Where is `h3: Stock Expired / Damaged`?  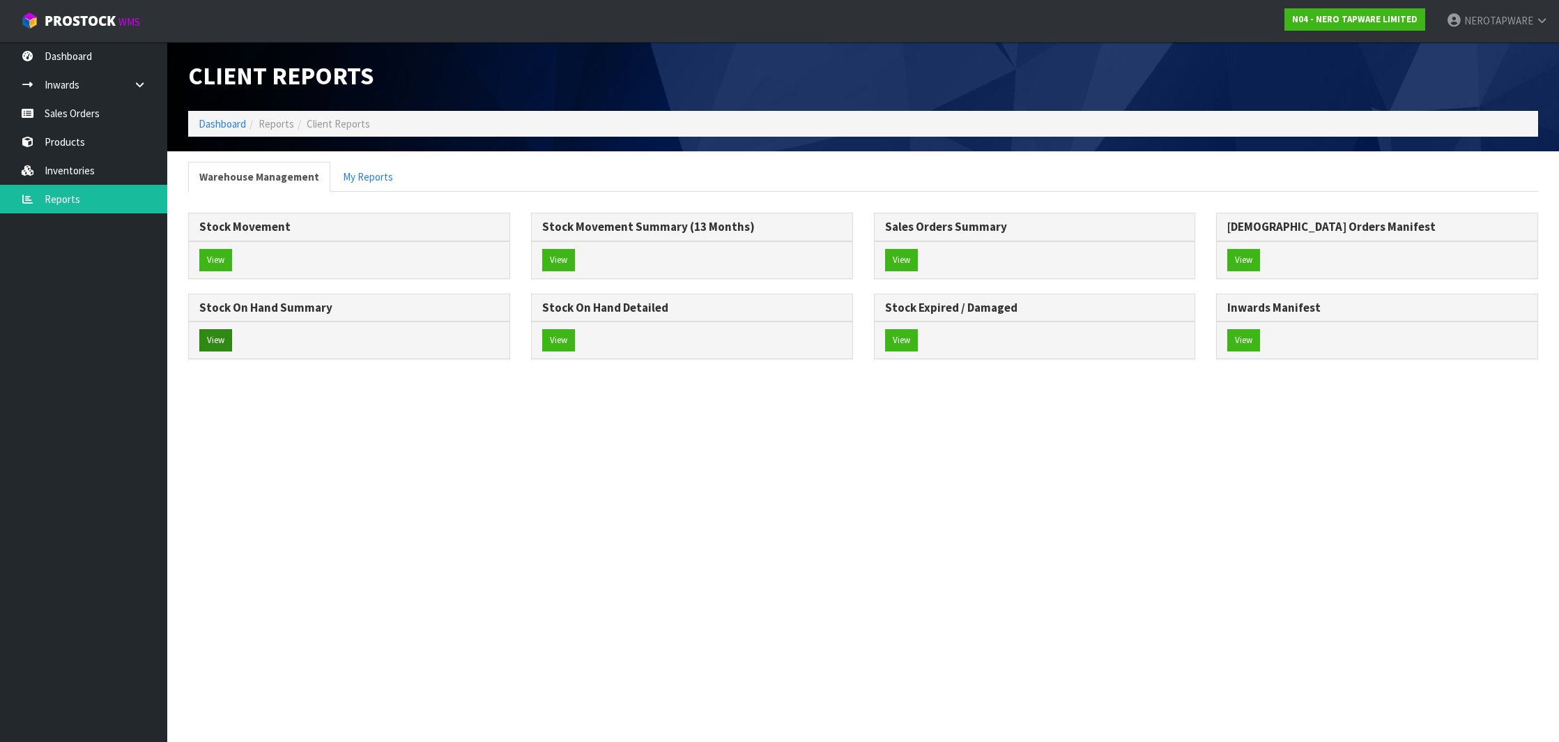 h3: Stock Expired / Damaged is located at coordinates (1035, 307).